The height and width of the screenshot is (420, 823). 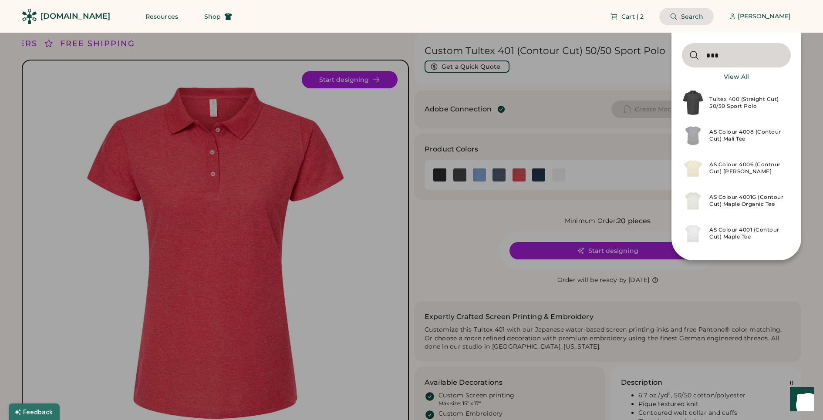 I want to click on button: Cart | 2, so click(x=627, y=17).